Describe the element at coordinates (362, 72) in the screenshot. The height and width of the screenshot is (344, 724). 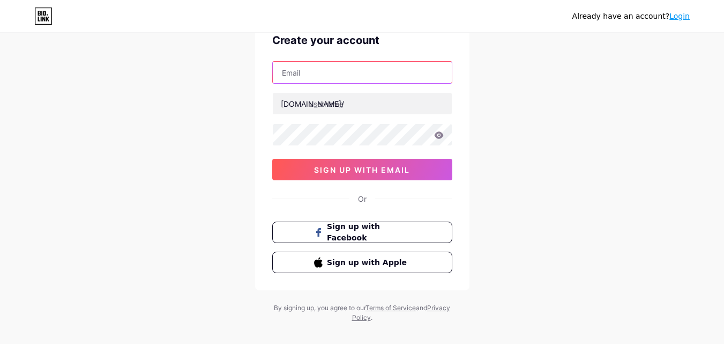
I see `input: Email` at that location.